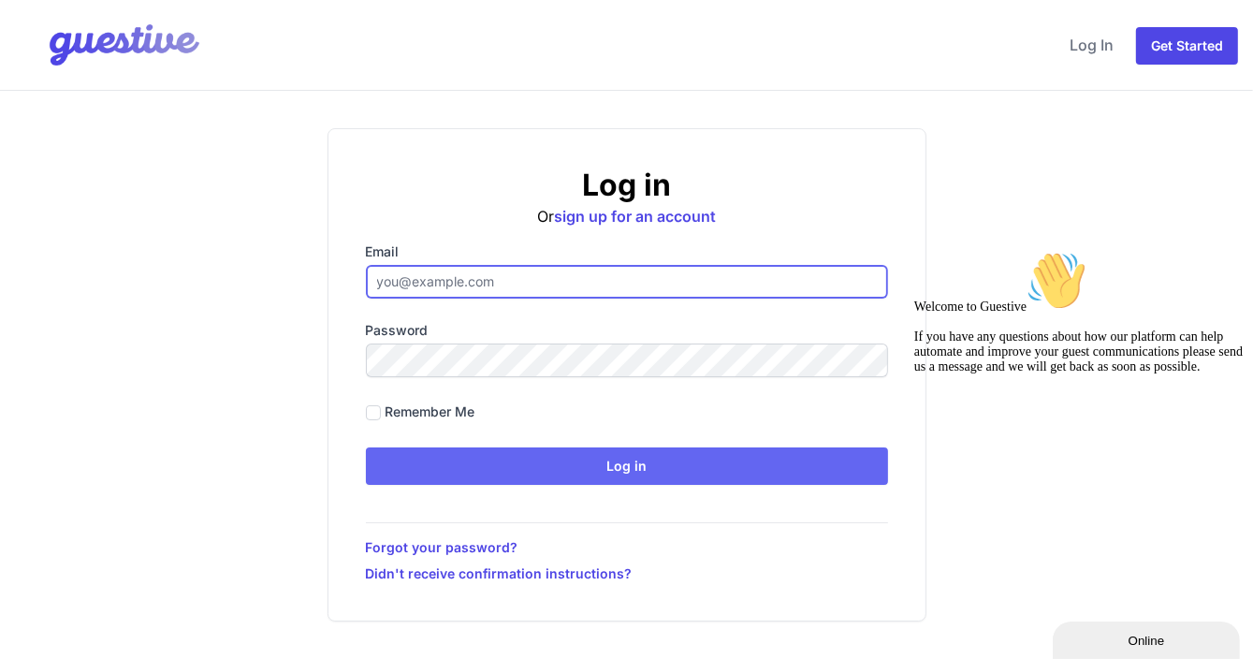 The width and height of the screenshot is (1253, 659). Describe the element at coordinates (1187, 46) in the screenshot. I see `a: Get Started` at that location.